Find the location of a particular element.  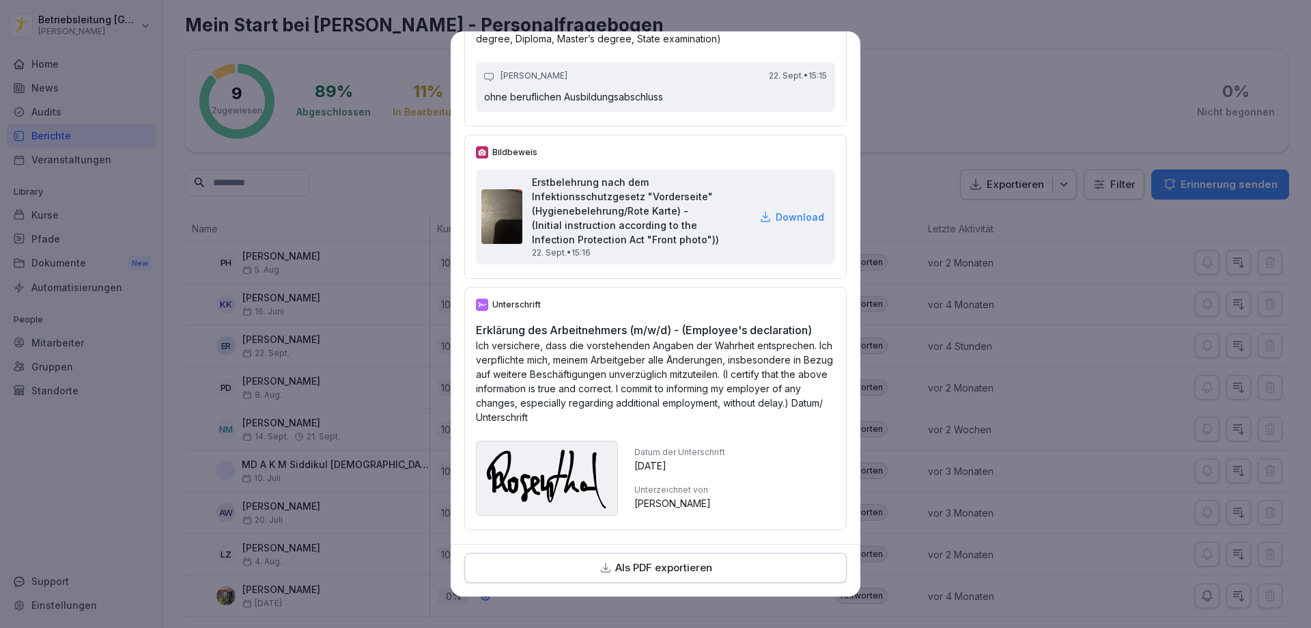

img: lv7uicksd7gukd62om6dqq76.svg is located at coordinates (547, 478).